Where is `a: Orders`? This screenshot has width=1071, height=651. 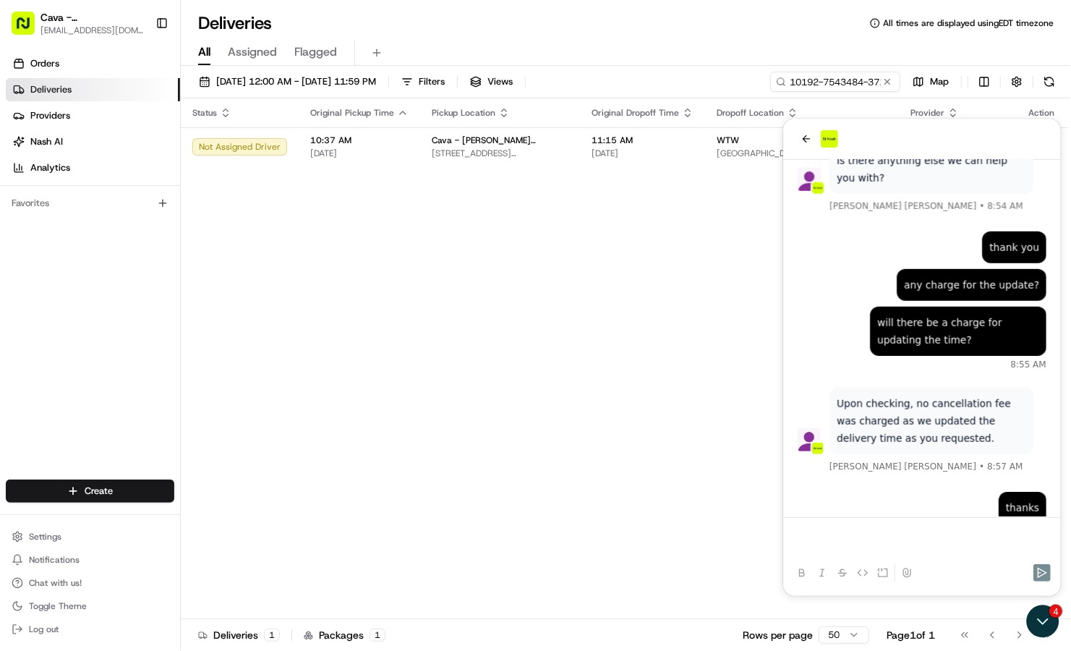 a: Orders is located at coordinates (93, 64).